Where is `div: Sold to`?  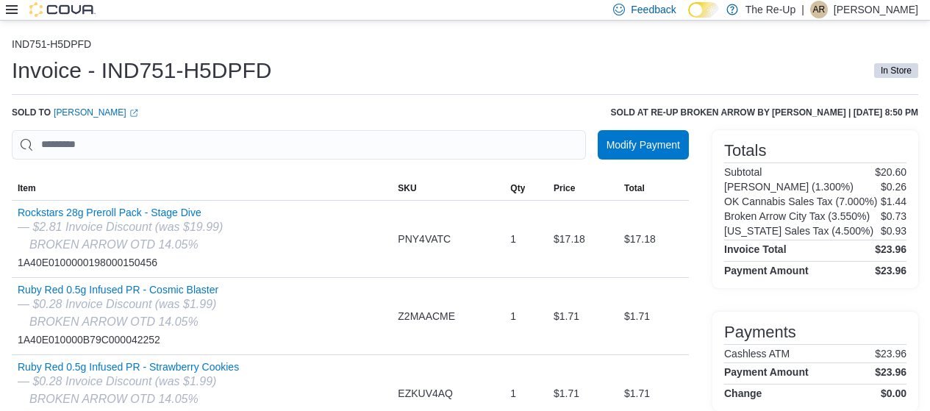
div: Sold to is located at coordinates (75, 112).